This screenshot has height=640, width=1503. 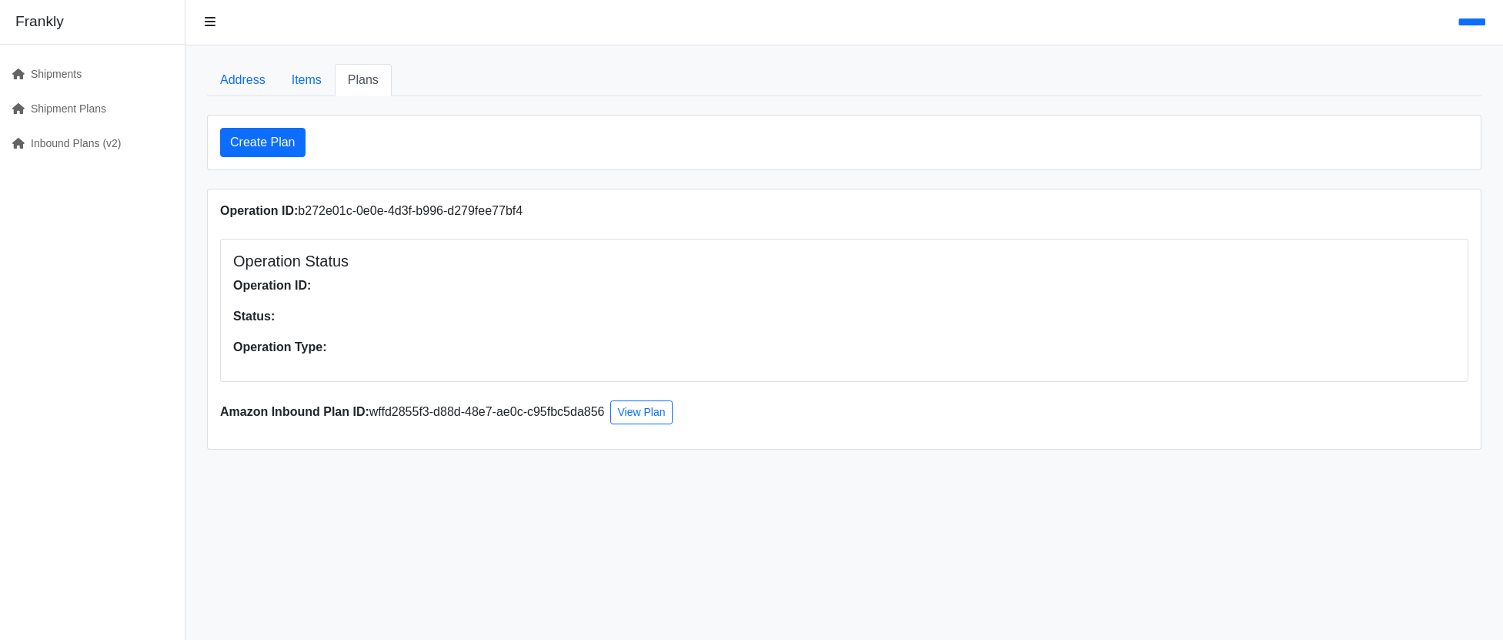 What do you see at coordinates (363, 80) in the screenshot?
I see `a: Plans` at bounding box center [363, 80].